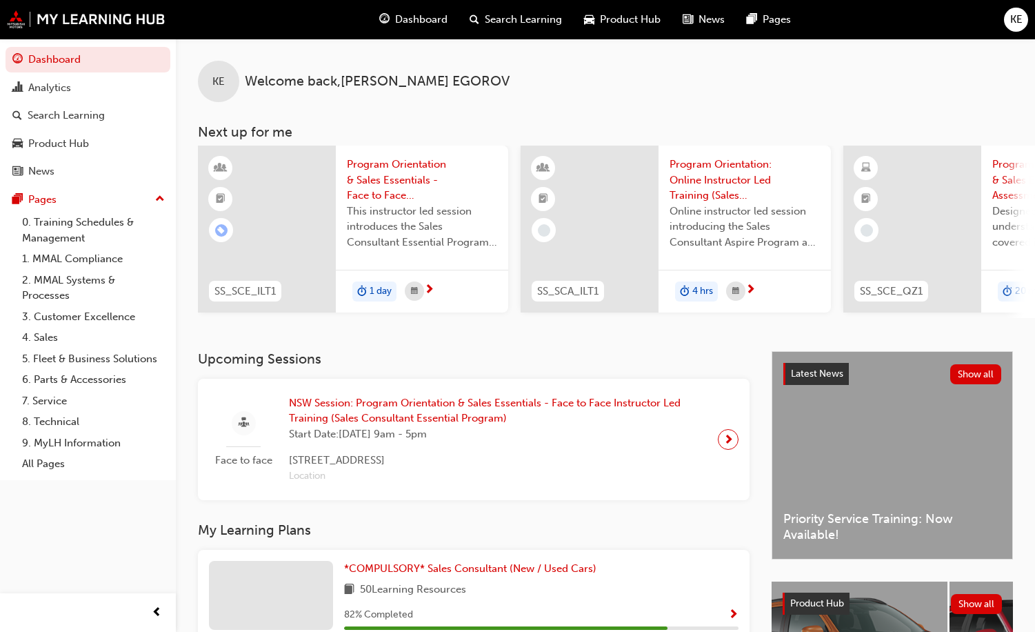 This screenshot has width=1035, height=632. I want to click on a: 3. Customer Excellence, so click(93, 317).